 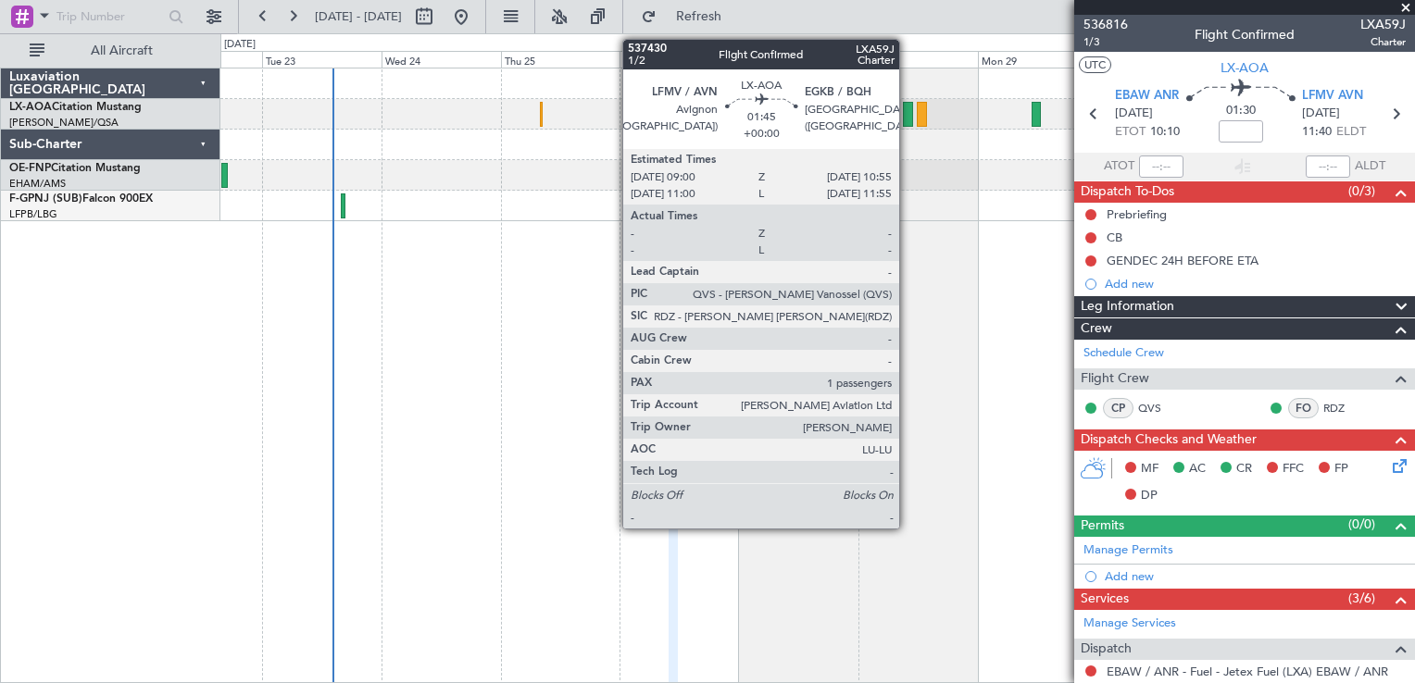 What do you see at coordinates (1361, 524) in the screenshot?
I see `span: (0/0)` at bounding box center [1361, 524].